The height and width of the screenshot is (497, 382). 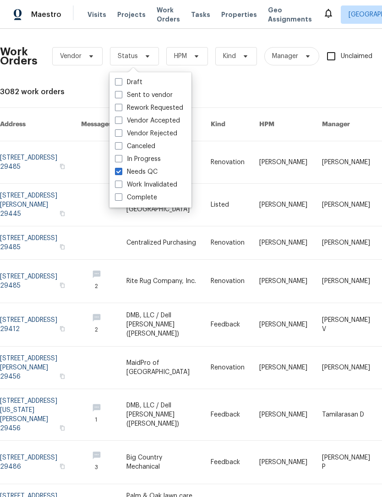 I want to click on label: In Progress, so click(x=138, y=159).